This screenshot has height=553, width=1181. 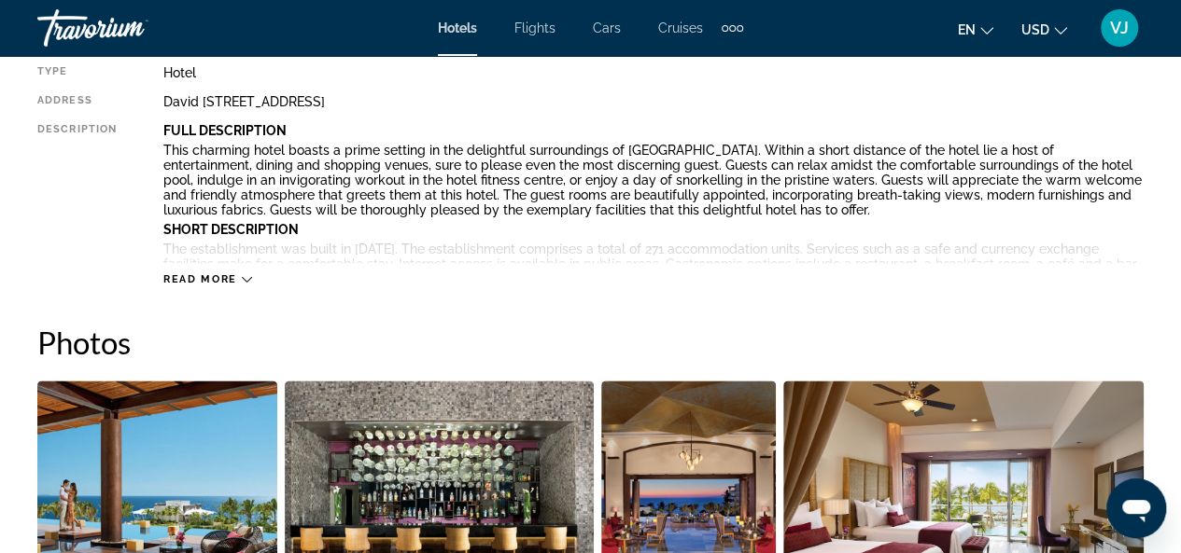 What do you see at coordinates (457, 28) in the screenshot?
I see `span: Hotels` at bounding box center [457, 28].